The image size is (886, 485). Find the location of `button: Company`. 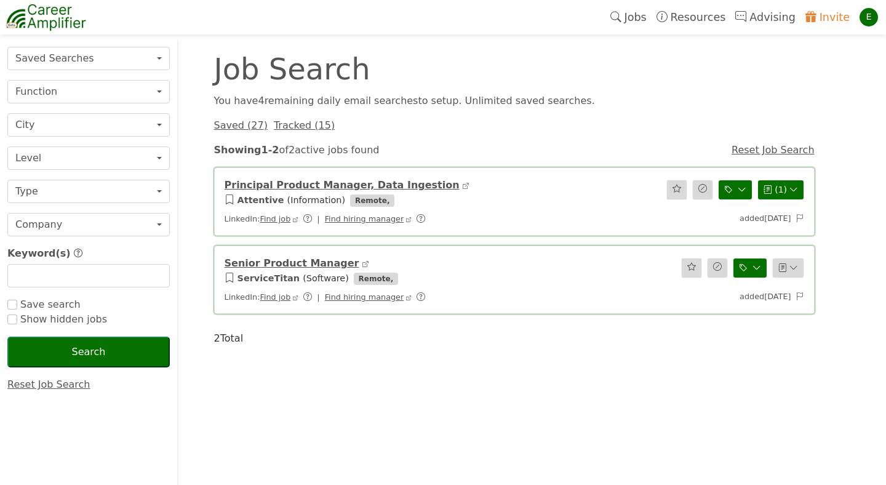

button: Company is located at coordinates (89, 224).